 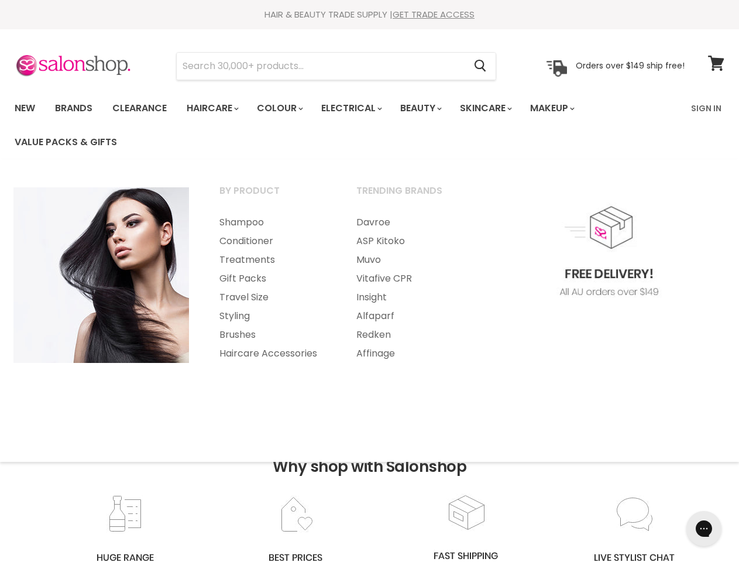 I want to click on a: Affinage, so click(x=409, y=353).